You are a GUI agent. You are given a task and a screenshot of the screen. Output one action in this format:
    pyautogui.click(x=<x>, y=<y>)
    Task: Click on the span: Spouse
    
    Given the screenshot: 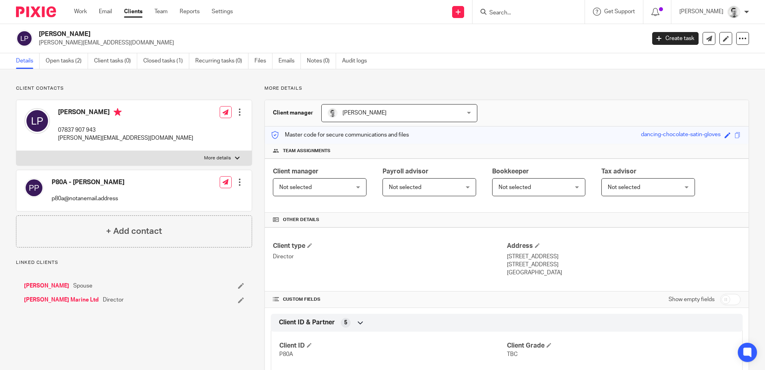 What is the action you would take?
    pyautogui.click(x=83, y=286)
    